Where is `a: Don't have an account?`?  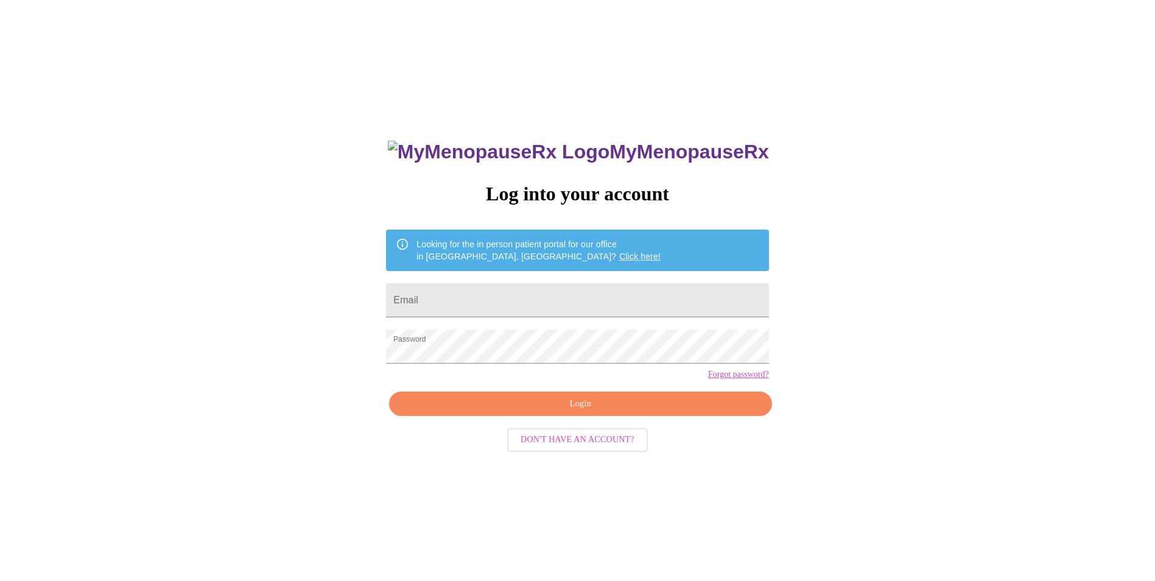 a: Don't have an account? is located at coordinates (577, 439).